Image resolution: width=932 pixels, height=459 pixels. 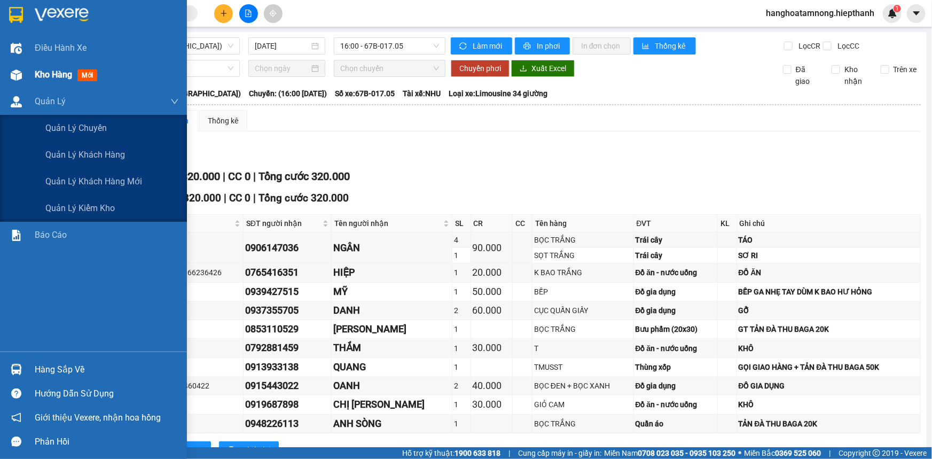 I want to click on div: CỤC QUẤN GIẤY, so click(x=583, y=310).